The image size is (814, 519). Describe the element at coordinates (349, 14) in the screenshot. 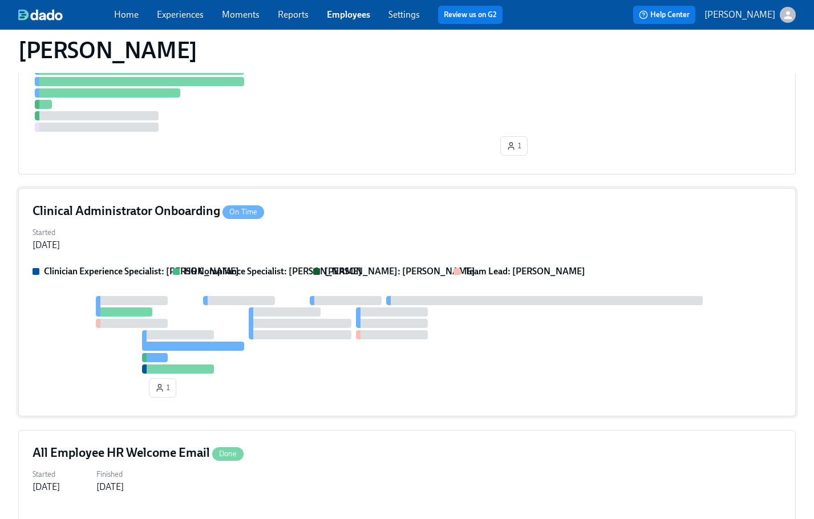

I see `a: Employees` at that location.